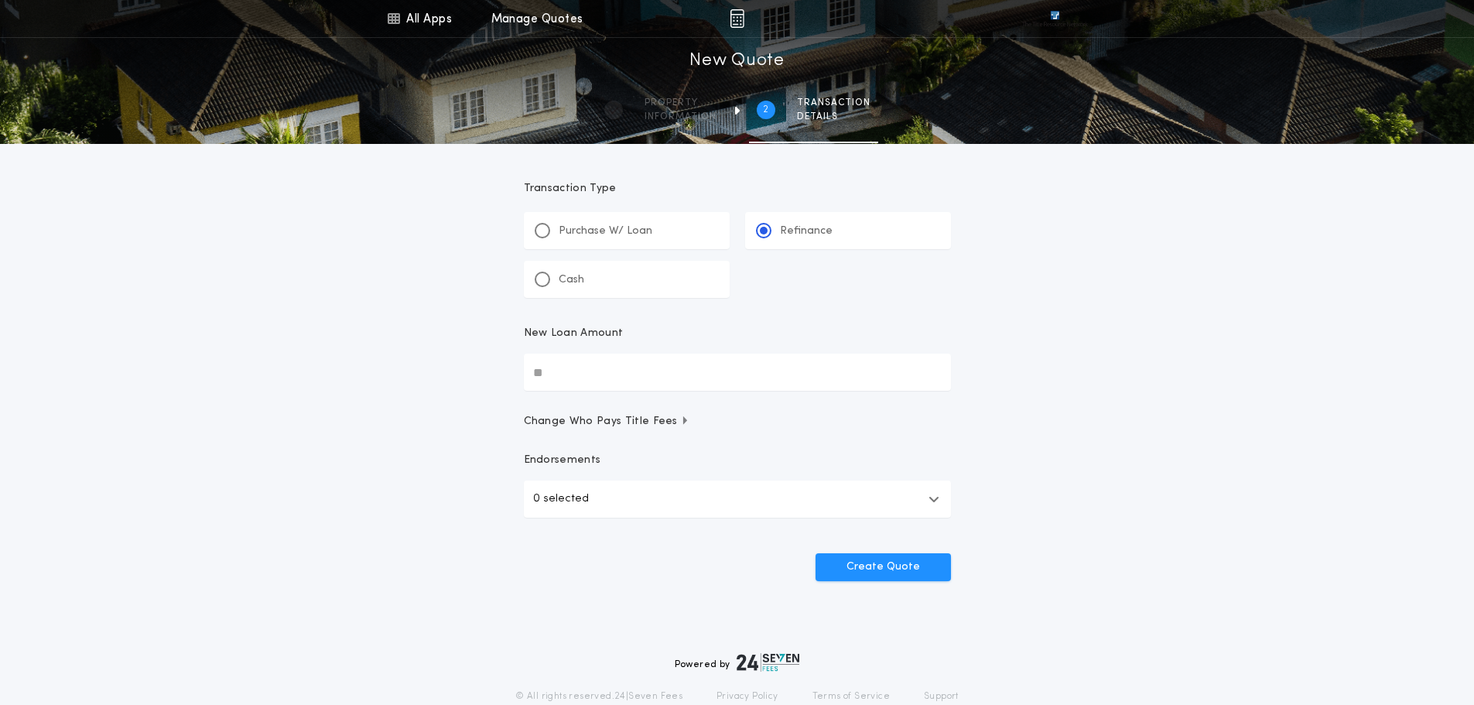  Describe the element at coordinates (605, 231) in the screenshot. I see `p: Purchase W/ Loan` at that location.